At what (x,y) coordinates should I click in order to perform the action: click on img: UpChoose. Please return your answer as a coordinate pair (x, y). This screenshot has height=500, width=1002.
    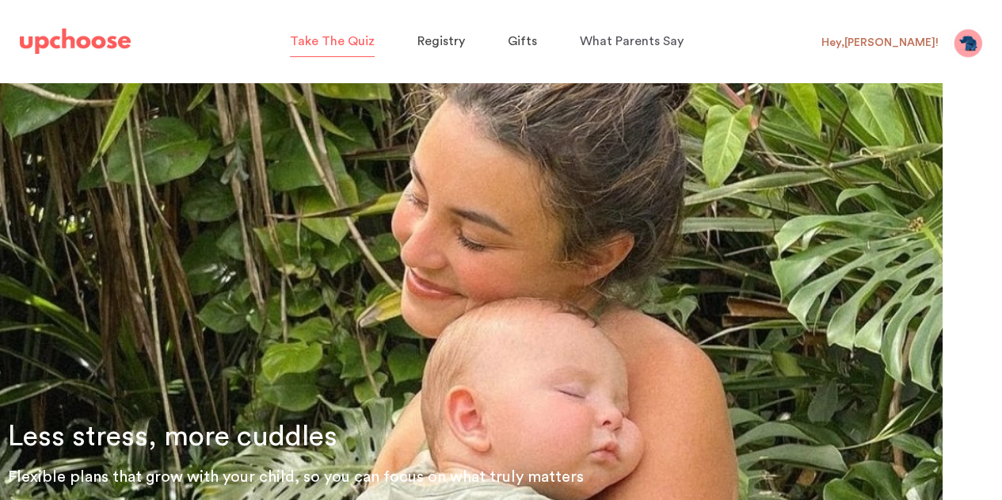
    Looking at the image, I should click on (75, 41).